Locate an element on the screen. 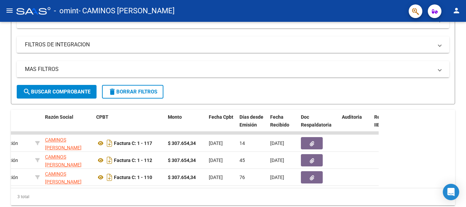 Image resolution: width=466 pixels, height=207 pixels. span: Días desde Emisión is located at coordinates (251, 121).